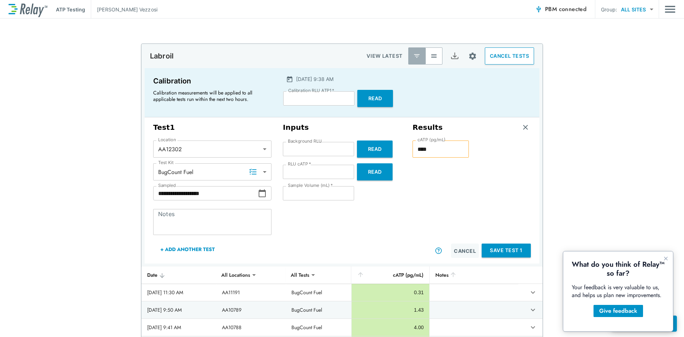 Image resolution: width=684 pixels, height=337 pixels. Describe the element at coordinates (251, 292) in the screenshot. I see `td: AA11191` at that location.